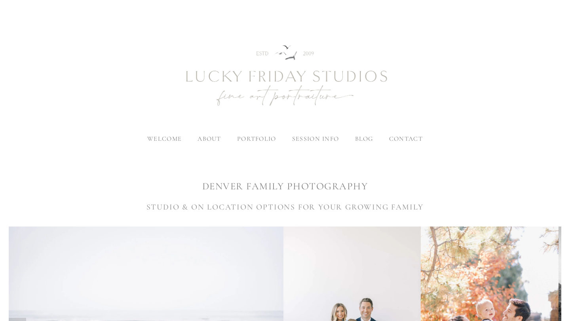 Image resolution: width=570 pixels, height=321 pixels. I want to click on a: welcome, so click(164, 139).